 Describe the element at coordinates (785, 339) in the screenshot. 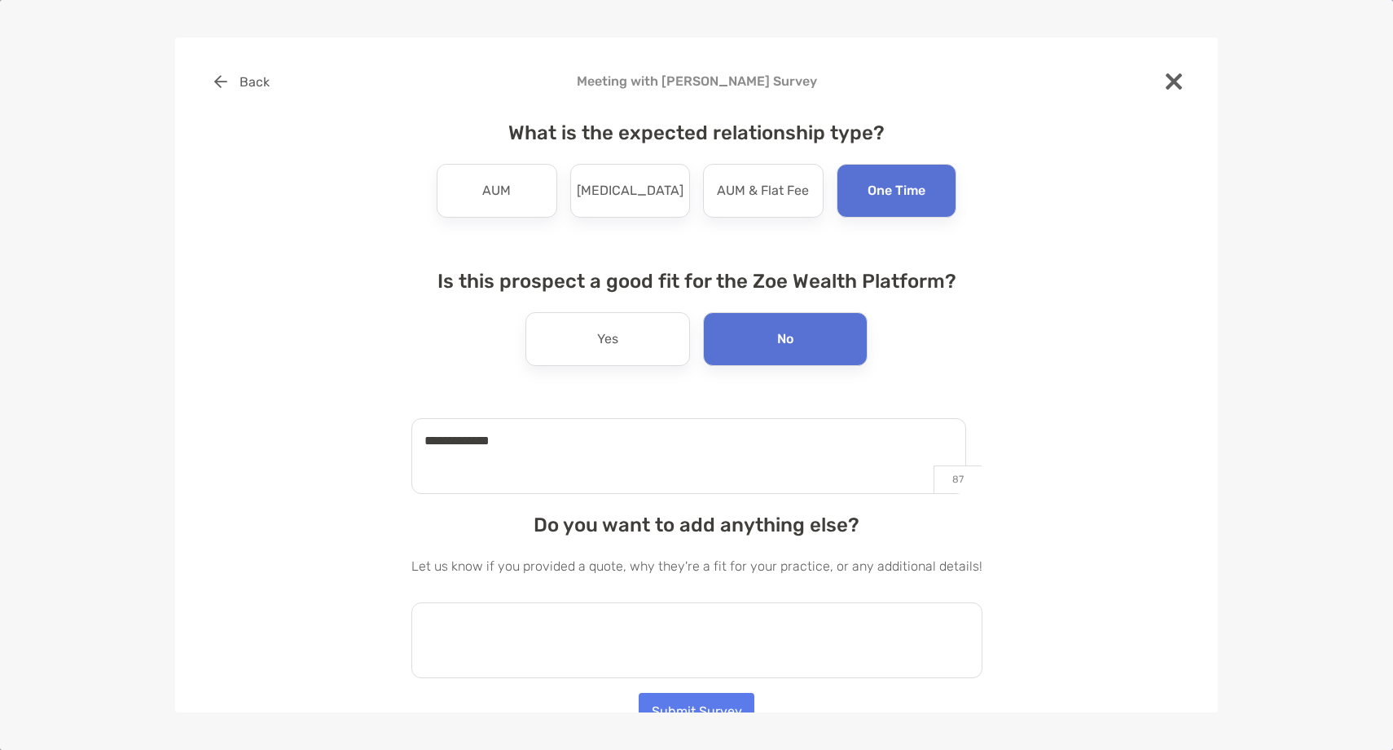

I see `p: No` at that location.